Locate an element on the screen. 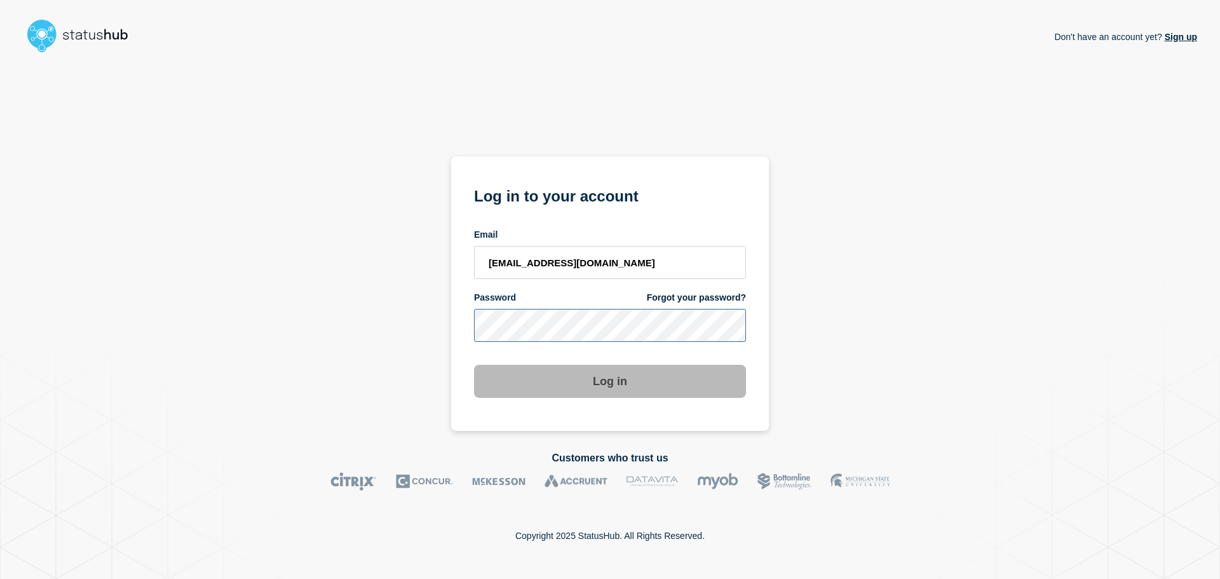 Image resolution: width=1220 pixels, height=579 pixels. p: Don't have an account yet? is located at coordinates (1125, 37).